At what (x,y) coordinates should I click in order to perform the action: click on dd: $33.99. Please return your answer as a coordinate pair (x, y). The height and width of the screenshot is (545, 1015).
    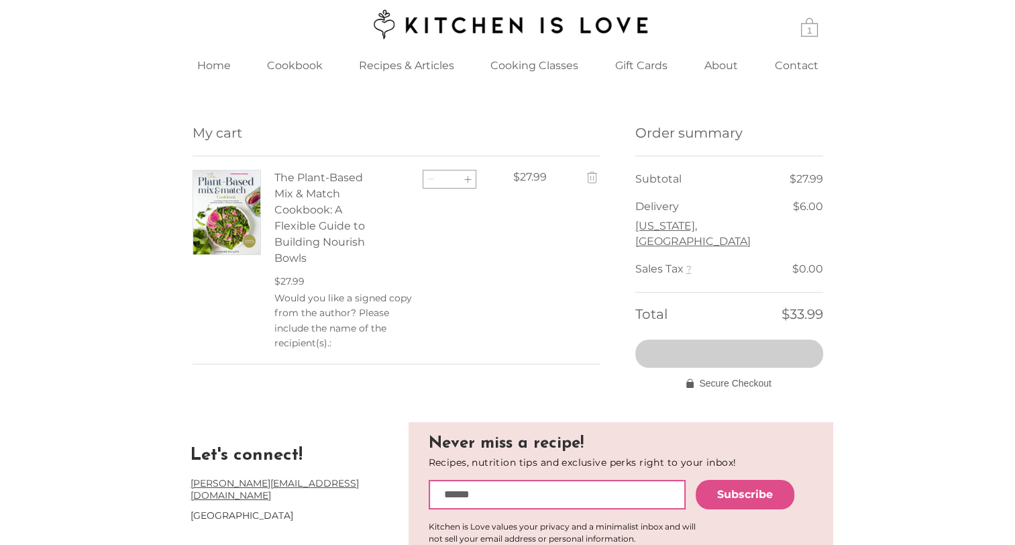
    Looking at the image, I should click on (802, 314).